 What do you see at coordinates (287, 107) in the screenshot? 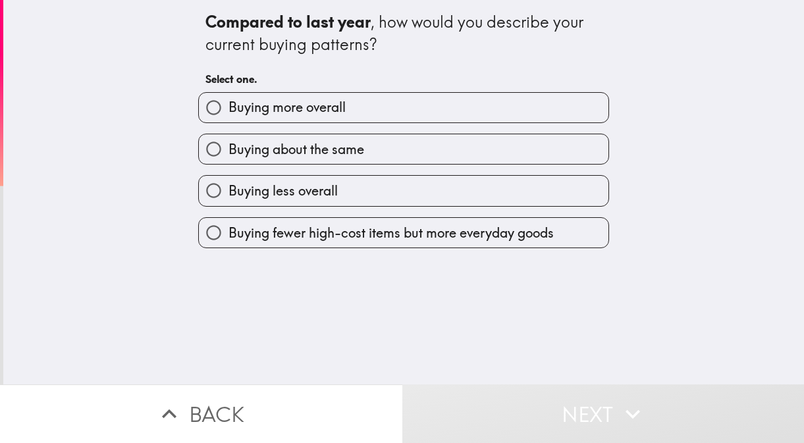
I see `span: Buying more overall` at bounding box center [287, 107].